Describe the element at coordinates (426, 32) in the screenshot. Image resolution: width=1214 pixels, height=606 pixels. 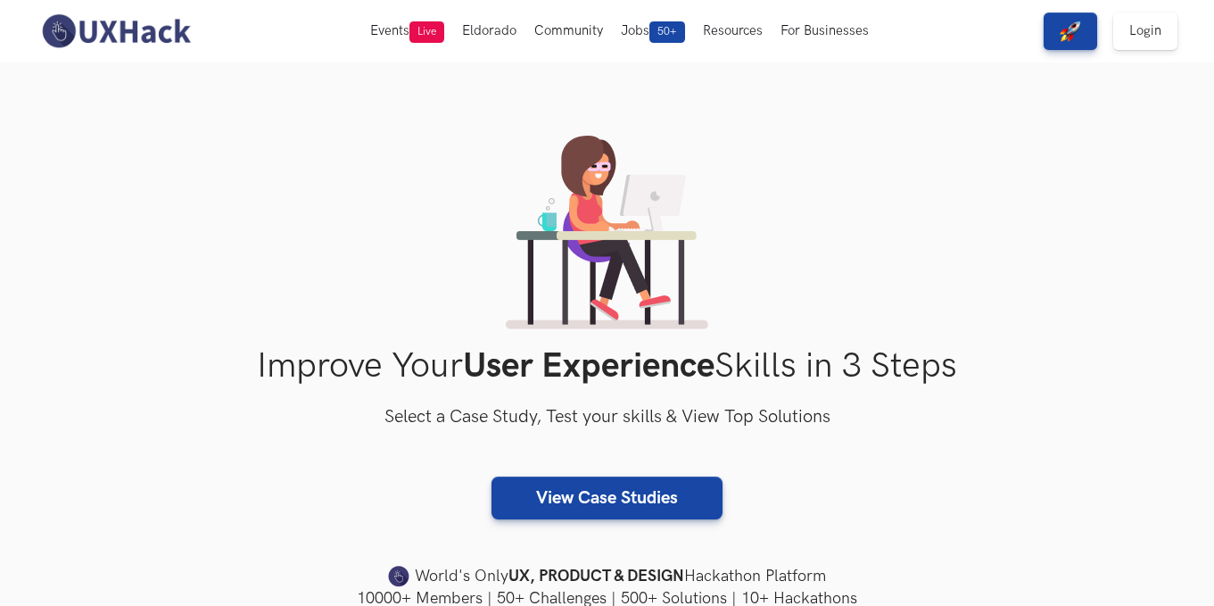
I see `span: Live` at that location.